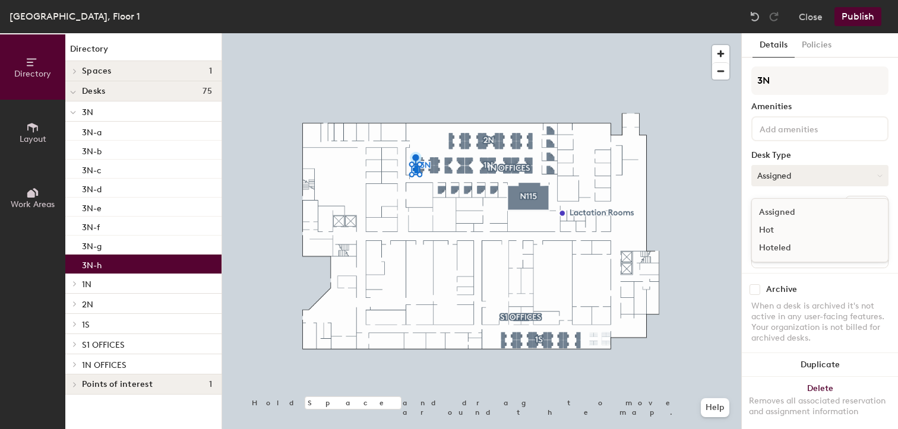 The height and width of the screenshot is (429, 898). Describe the element at coordinates (91, 169) in the screenshot. I see `p: 3N-c` at that location.